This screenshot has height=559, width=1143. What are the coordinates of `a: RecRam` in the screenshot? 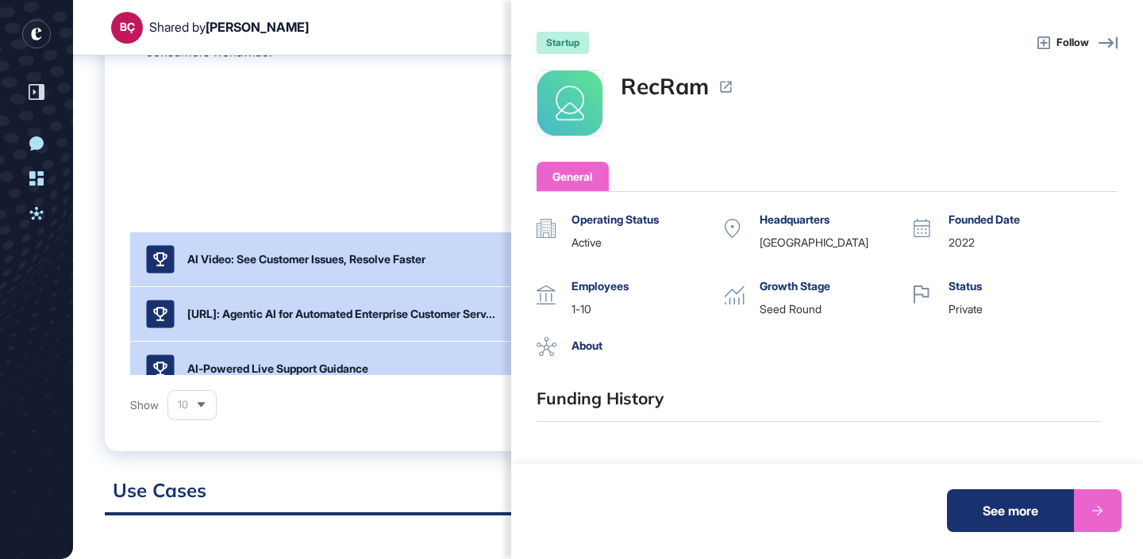 It's located at (664, 87).